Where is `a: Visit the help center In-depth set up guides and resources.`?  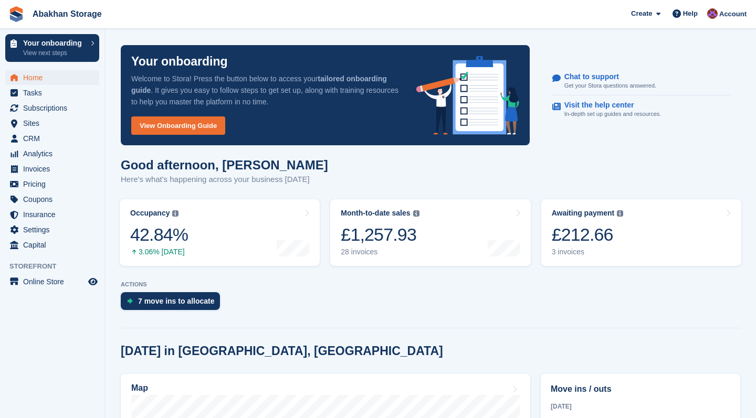 a: Visit the help center In-depth set up guides and resources. is located at coordinates (641, 110).